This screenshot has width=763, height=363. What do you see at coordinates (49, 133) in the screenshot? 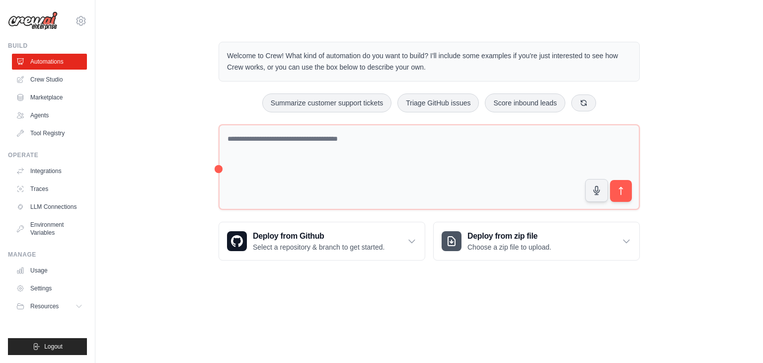
I see `a: Tool Registry` at bounding box center [49, 133].